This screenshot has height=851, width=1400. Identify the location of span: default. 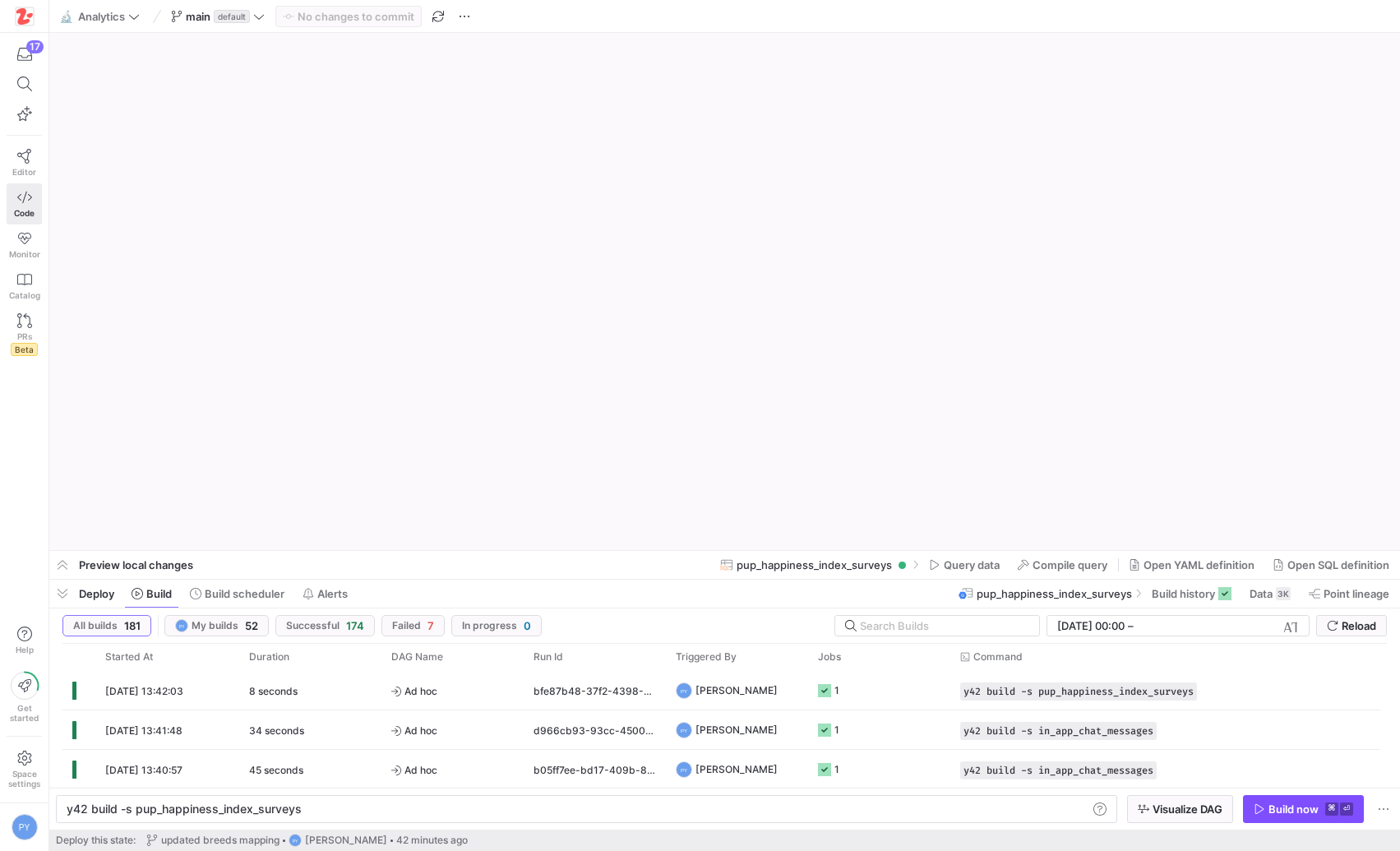
(232, 17).